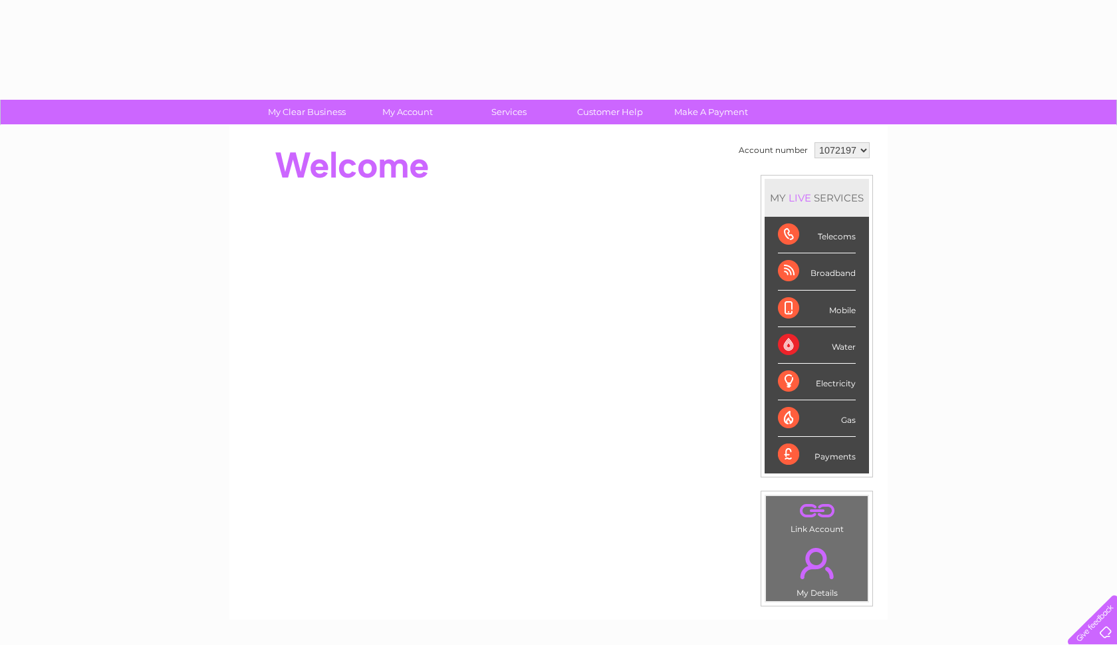  I want to click on a: My Account, so click(407, 112).